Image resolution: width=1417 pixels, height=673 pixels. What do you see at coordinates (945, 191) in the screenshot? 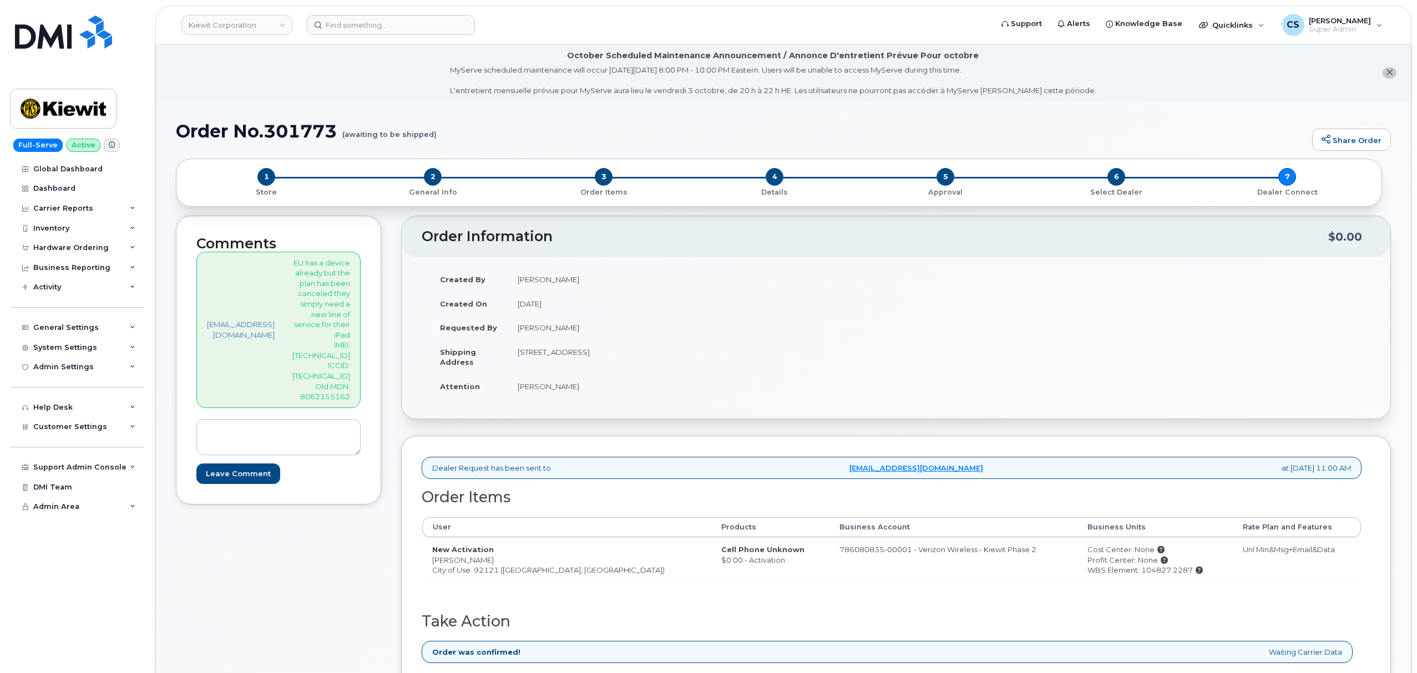
I see `a: 5 Approval` at bounding box center [945, 191].